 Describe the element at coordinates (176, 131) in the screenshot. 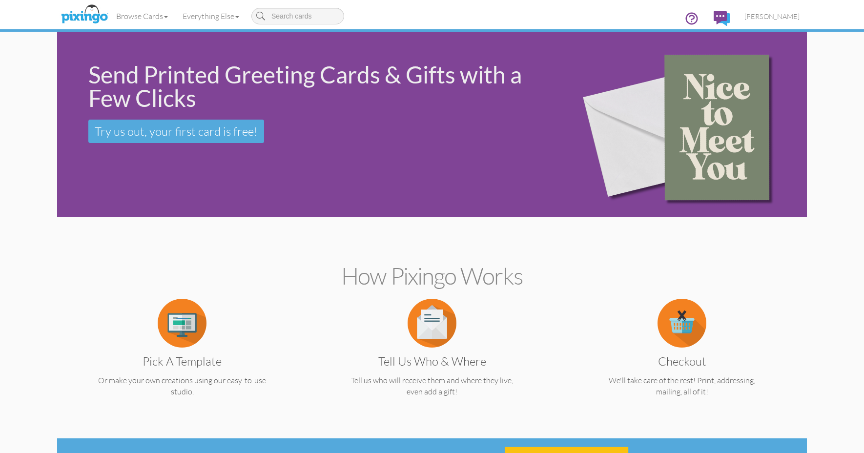

I see `a: Try us out, your first card is free!` at that location.